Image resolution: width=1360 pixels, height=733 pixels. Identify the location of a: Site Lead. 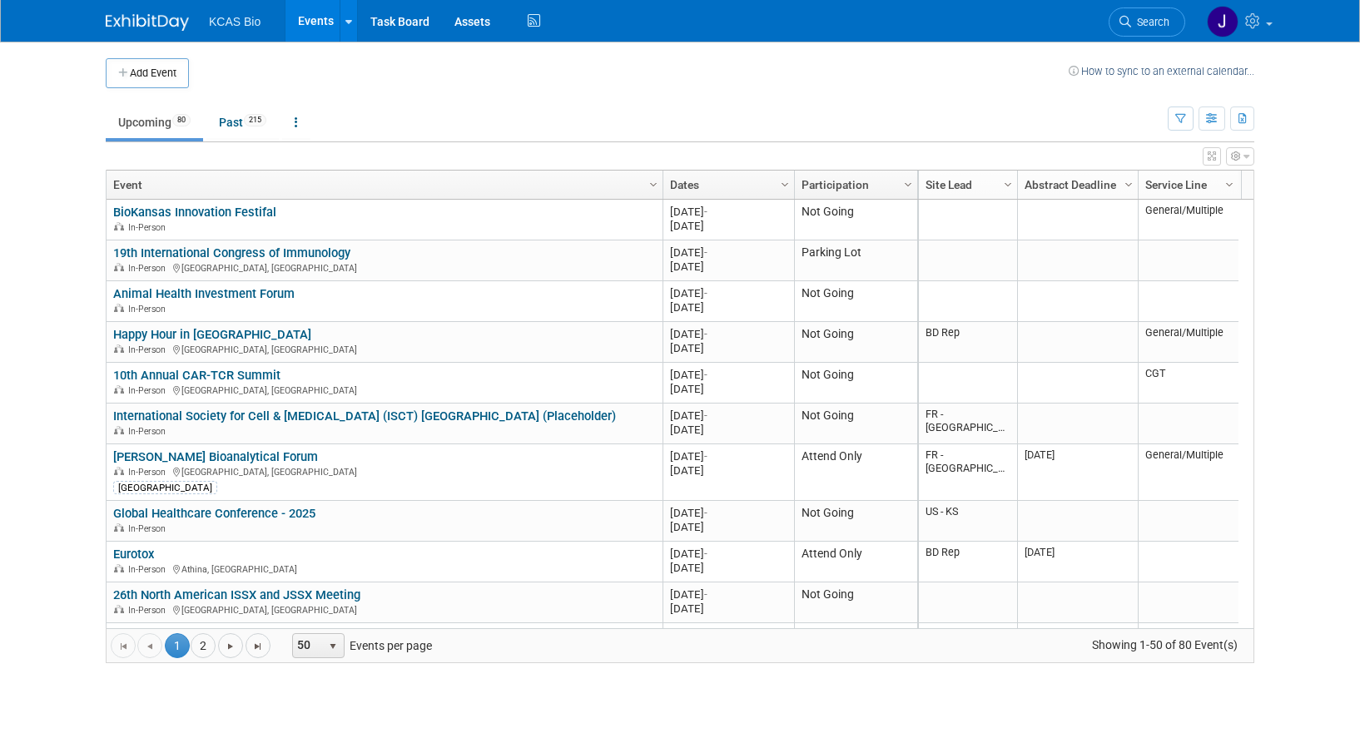
(965, 185).